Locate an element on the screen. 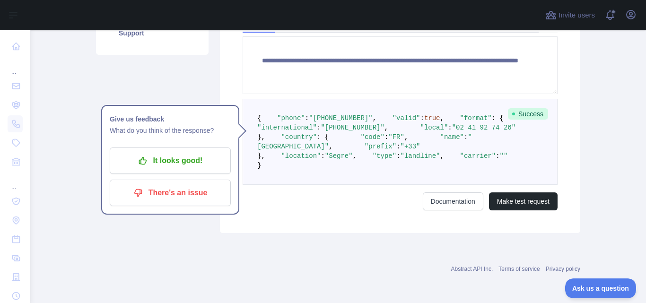 This screenshot has width=646, height=303. span: "Segre" is located at coordinates (339, 156).